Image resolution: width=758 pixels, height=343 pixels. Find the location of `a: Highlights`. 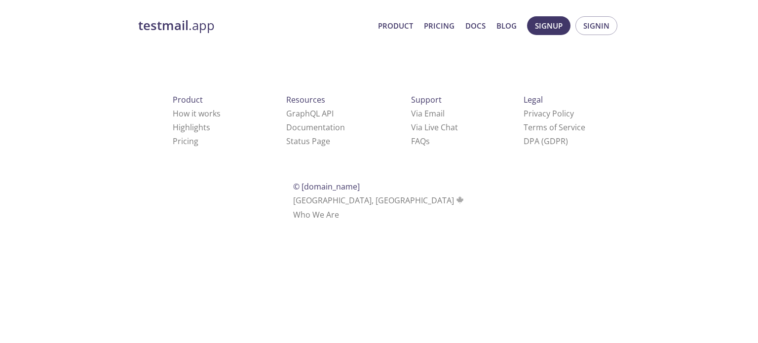

a: Highlights is located at coordinates (191, 127).